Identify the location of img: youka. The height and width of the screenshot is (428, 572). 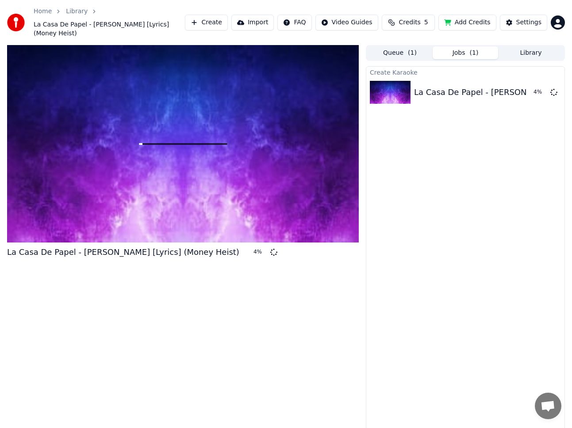
(16, 23).